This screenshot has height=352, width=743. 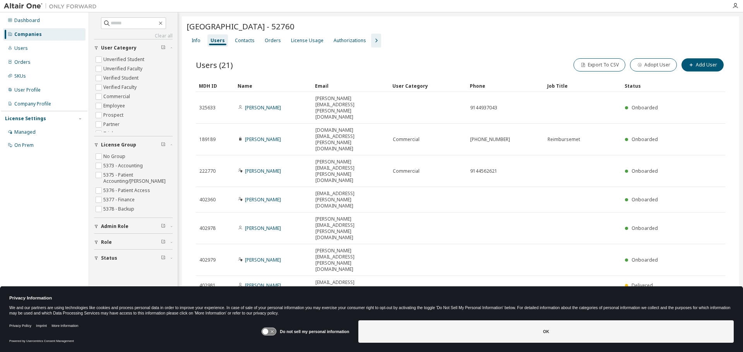 What do you see at coordinates (127, 191) in the screenshot?
I see `label: 5376 - Patient Access` at bounding box center [127, 191].